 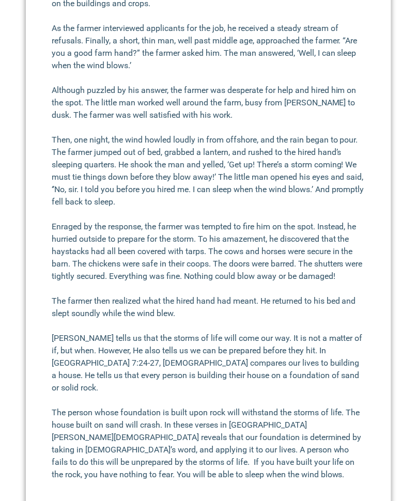 I want to click on p: The person whose foundation is built upon rock will withstand the storms of life. The house built..., so click(x=208, y=444).